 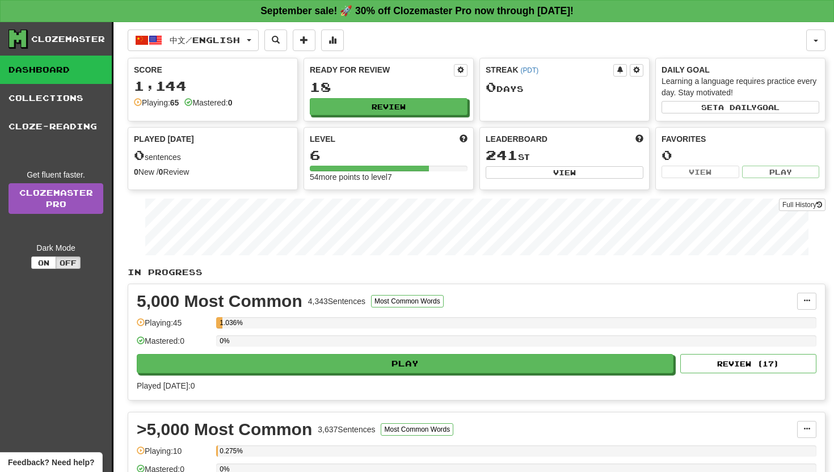 I want to click on button: More stats, so click(x=333, y=40).